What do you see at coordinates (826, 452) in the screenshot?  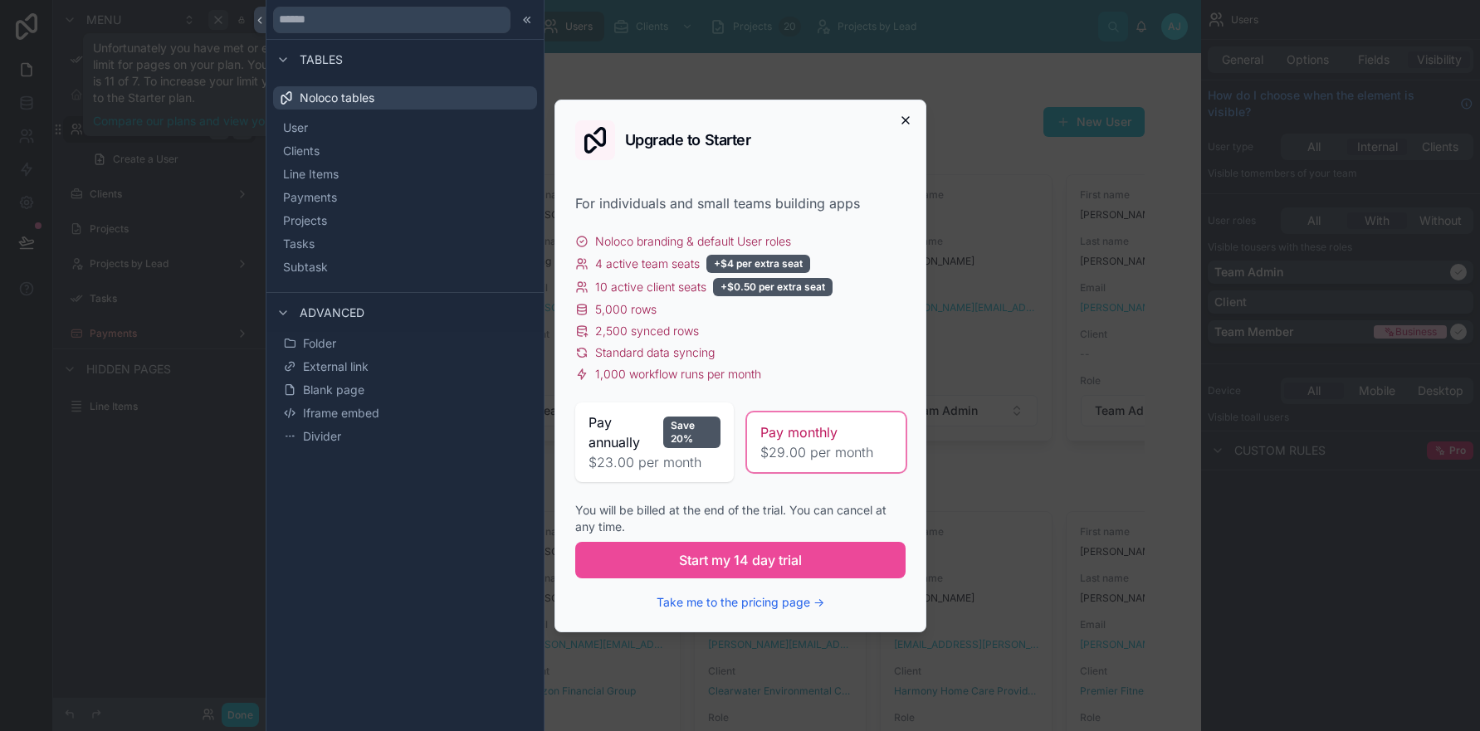 I see `span: $29.00 per month` at bounding box center [826, 452].